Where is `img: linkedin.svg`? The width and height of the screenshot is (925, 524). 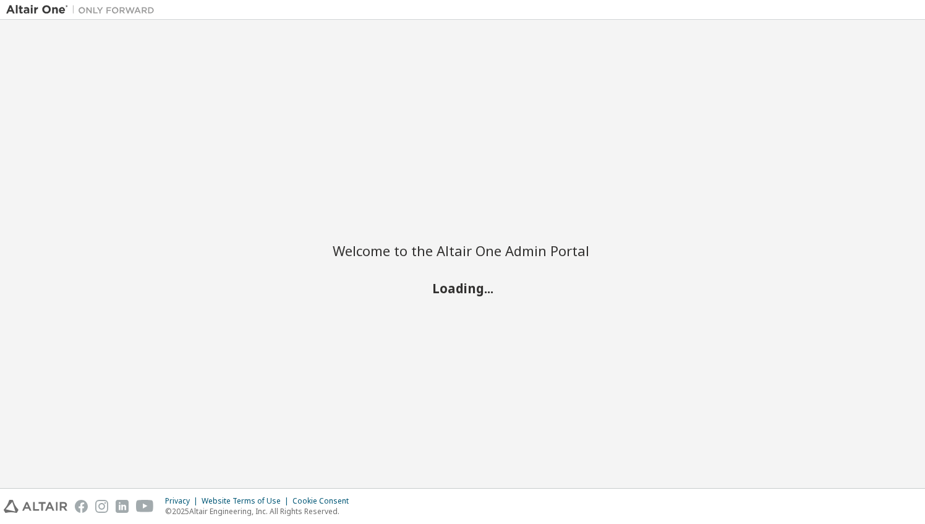 img: linkedin.svg is located at coordinates (122, 506).